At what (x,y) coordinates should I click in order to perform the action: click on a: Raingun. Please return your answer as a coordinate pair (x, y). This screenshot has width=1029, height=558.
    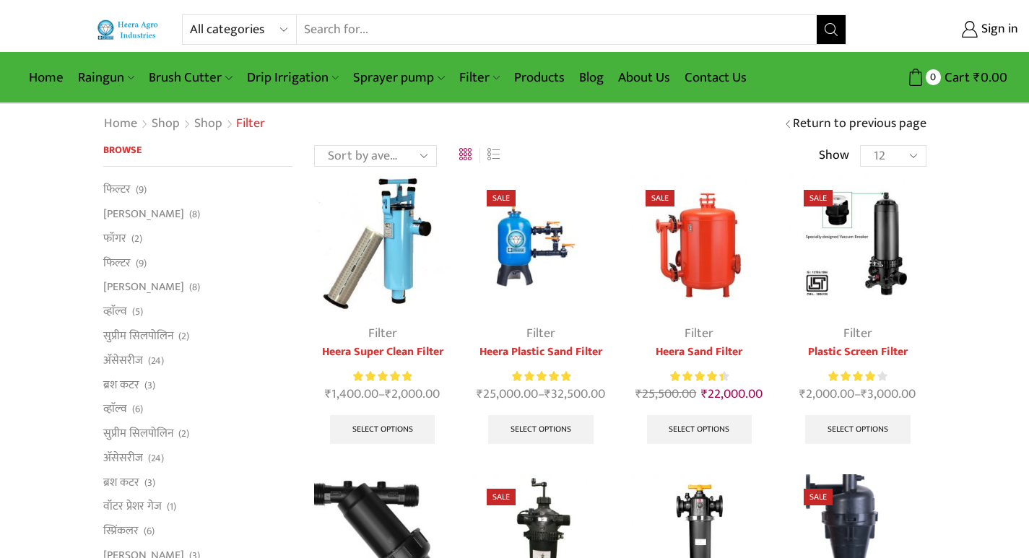
    Looking at the image, I should click on (106, 77).